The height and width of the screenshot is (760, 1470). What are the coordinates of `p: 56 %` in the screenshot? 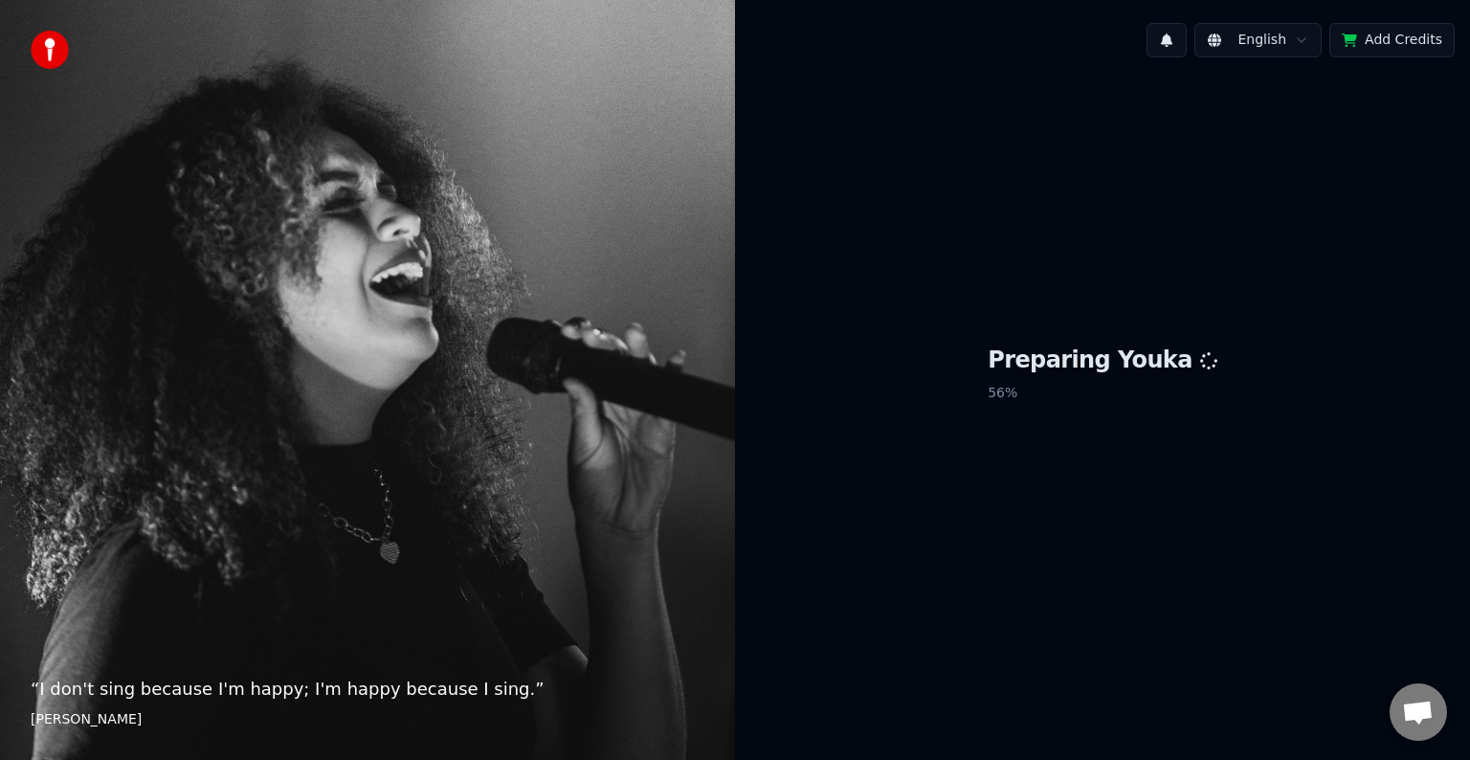 It's located at (1102, 393).